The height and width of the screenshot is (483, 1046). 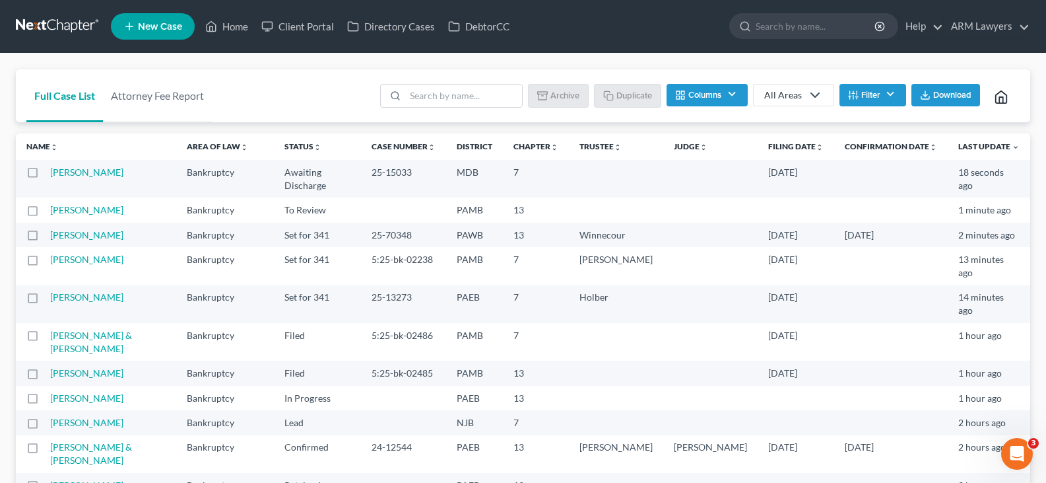 I want to click on a: Client Portal, so click(x=298, y=26).